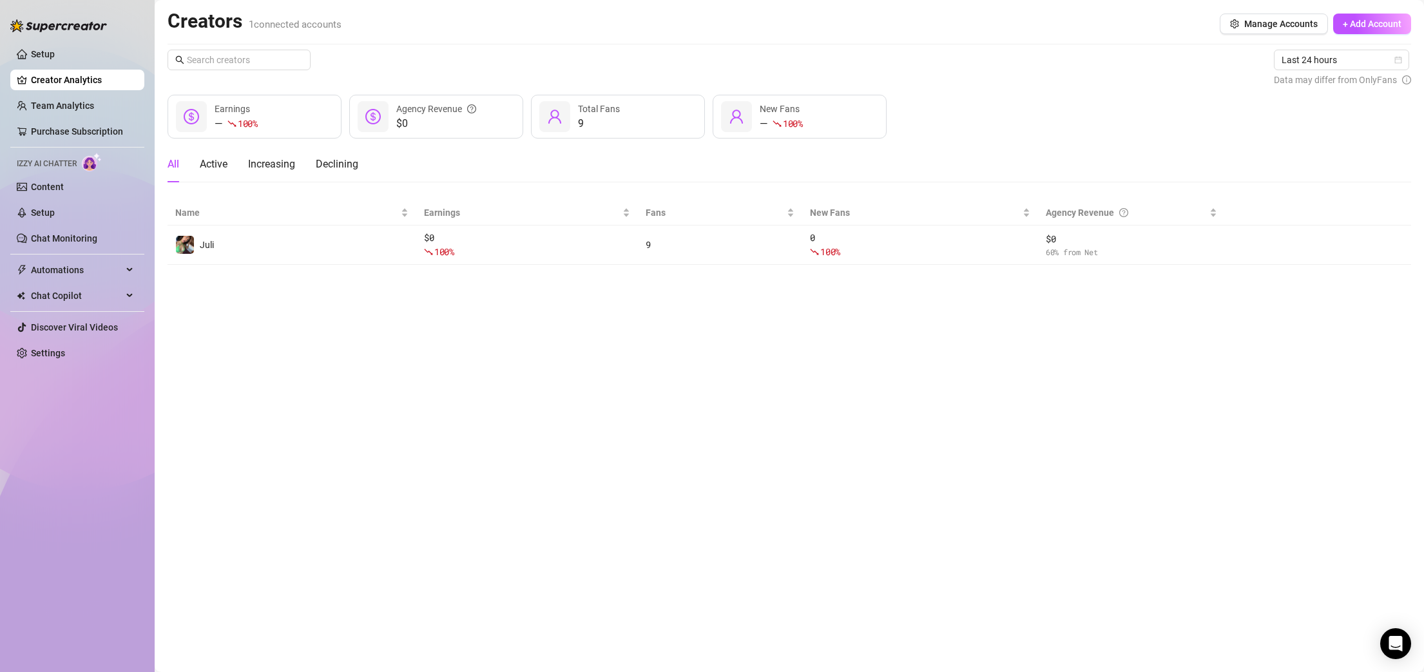  I want to click on span: $ 0, so click(1131, 239).